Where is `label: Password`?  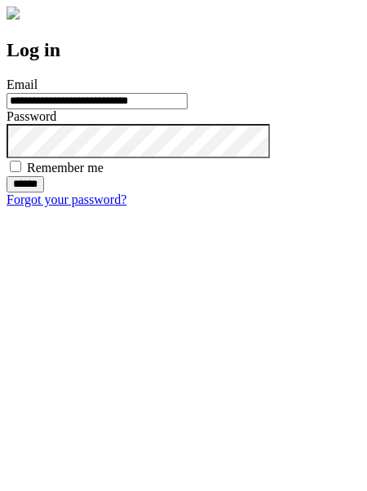 label: Password is located at coordinates (31, 116).